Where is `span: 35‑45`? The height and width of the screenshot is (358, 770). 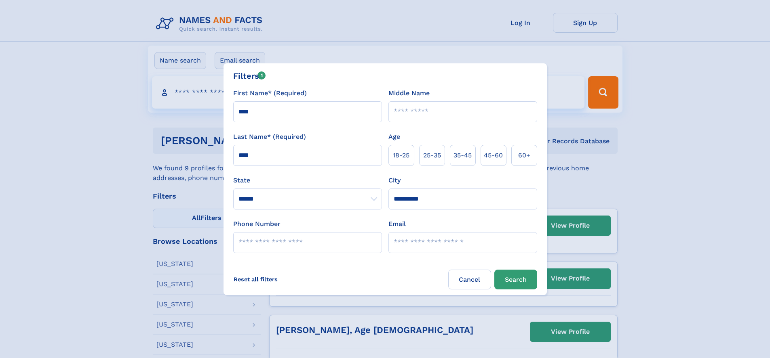
span: 35‑45 is located at coordinates (462, 156).